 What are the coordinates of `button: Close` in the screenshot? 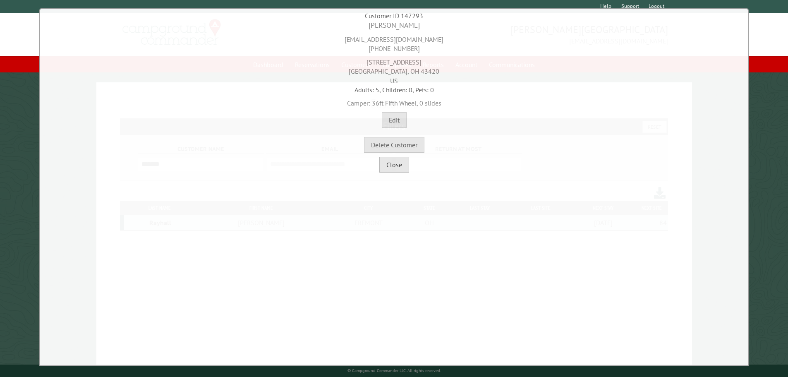 It's located at (394, 165).